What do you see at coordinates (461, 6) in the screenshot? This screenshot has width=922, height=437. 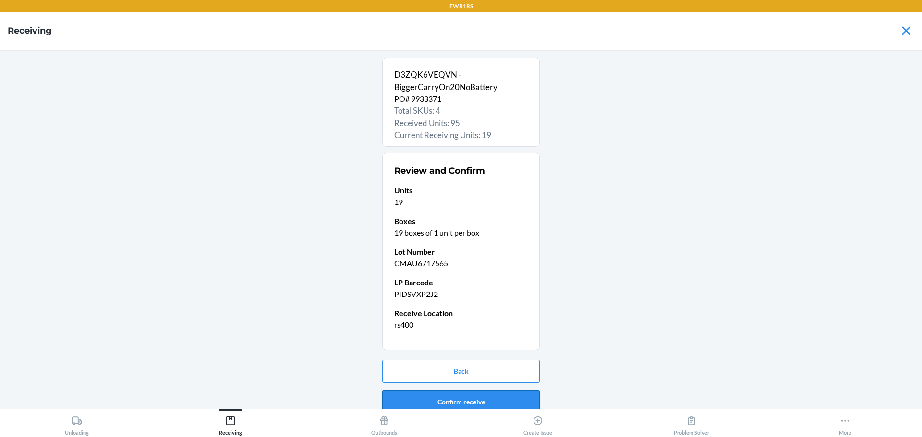 I see `p: EWR1RS` at bounding box center [461, 6].